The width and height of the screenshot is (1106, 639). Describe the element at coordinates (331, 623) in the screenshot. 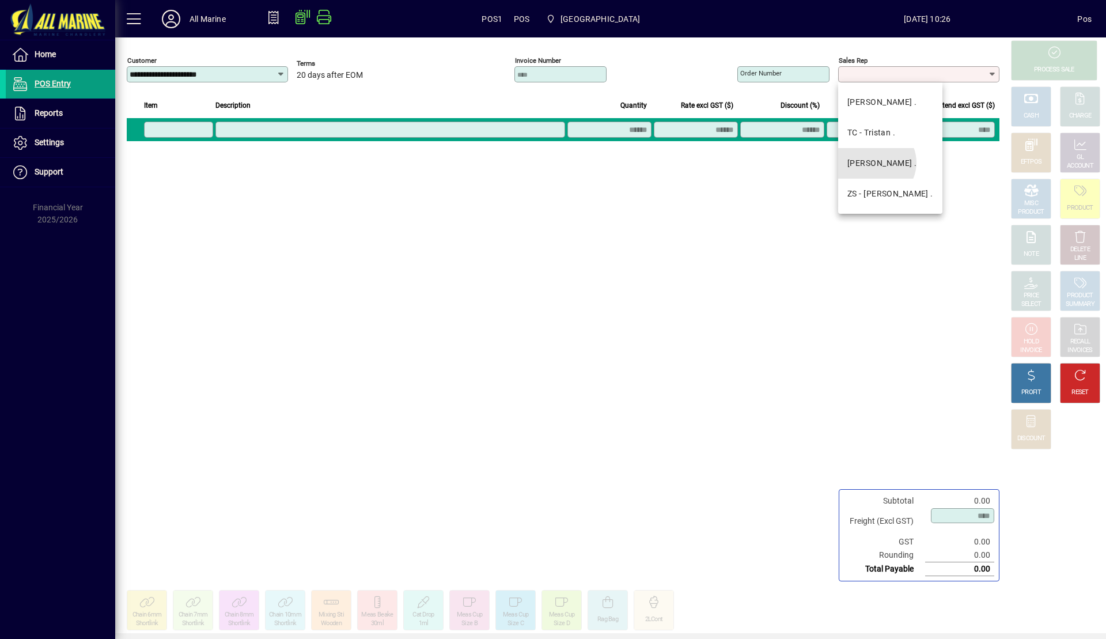

I see `div: Wooden` at that location.